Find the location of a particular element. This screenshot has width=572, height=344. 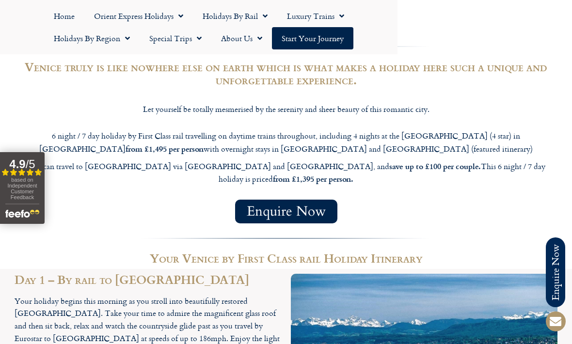

a: Holidays by Rail is located at coordinates (235, 16).